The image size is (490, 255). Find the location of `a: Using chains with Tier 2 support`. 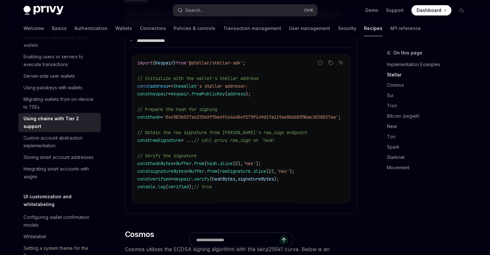

a: Using chains with Tier 2 support is located at coordinates (60, 122).